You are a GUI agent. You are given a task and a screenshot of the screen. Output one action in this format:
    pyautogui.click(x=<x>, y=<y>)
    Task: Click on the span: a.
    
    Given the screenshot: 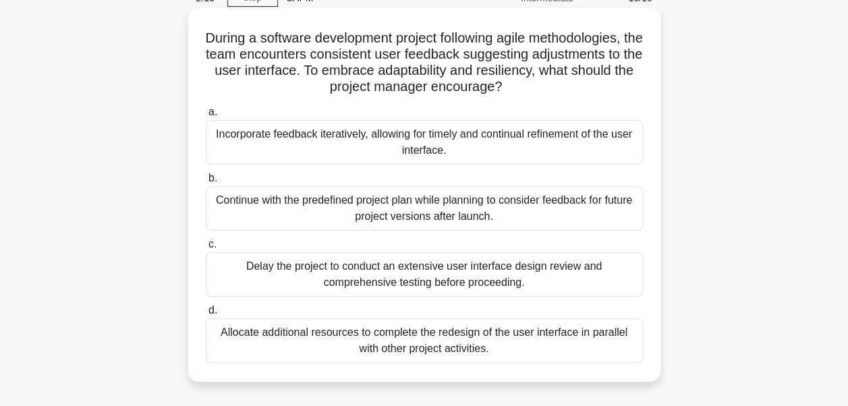 What is the action you would take?
    pyautogui.click(x=212, y=111)
    